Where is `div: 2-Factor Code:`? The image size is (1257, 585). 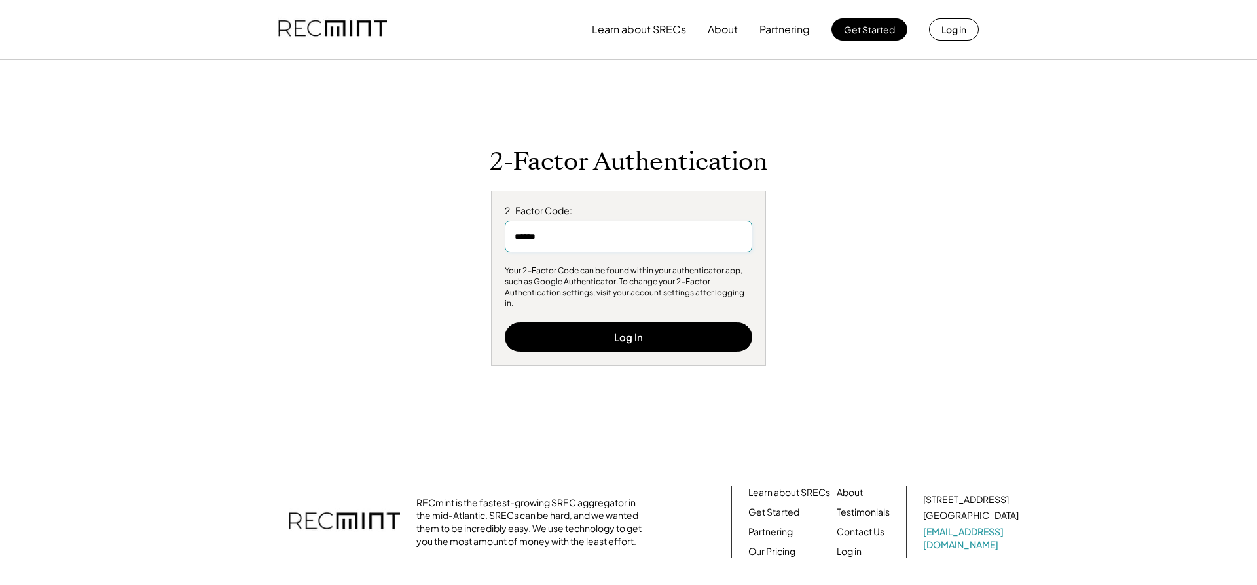 div: 2-Factor Code: is located at coordinates (629, 211).